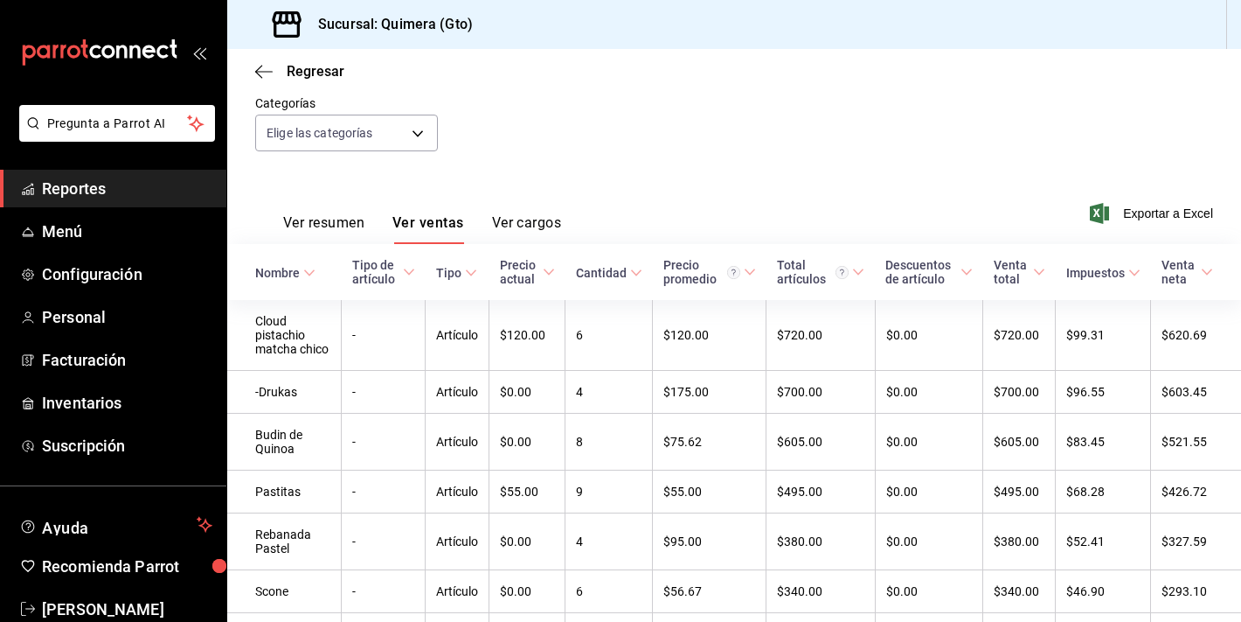 This screenshot has height=622, width=1241. What do you see at coordinates (1103, 491) in the screenshot?
I see `td: $68.28` at bounding box center [1103, 491].